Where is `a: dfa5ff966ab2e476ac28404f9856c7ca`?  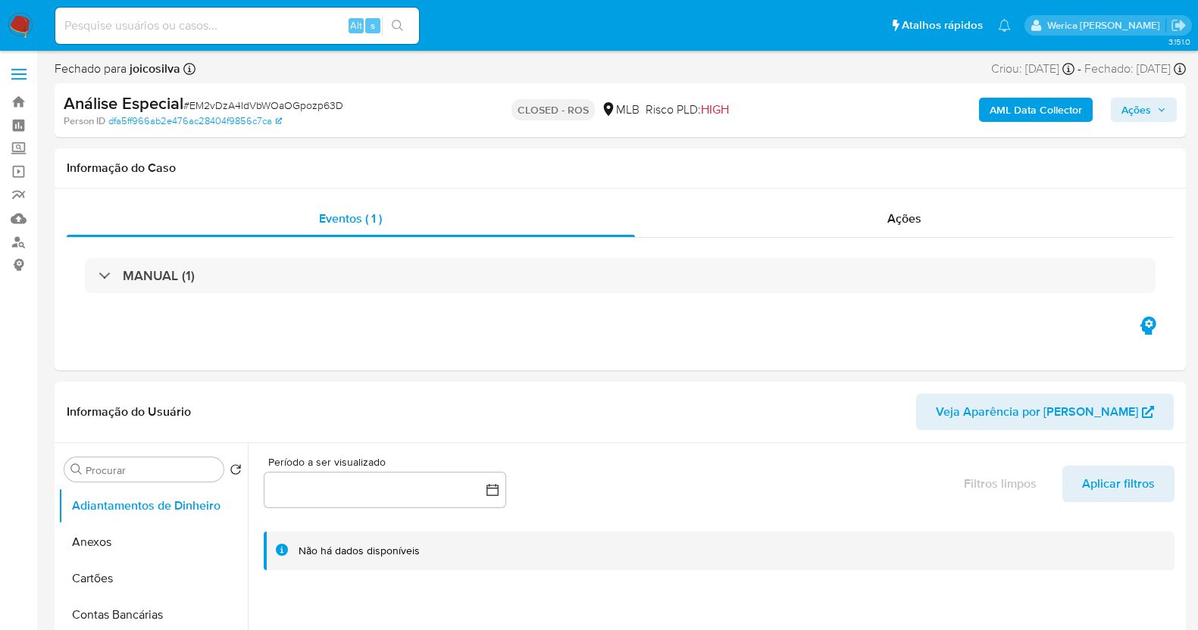
a: dfa5ff966ab2e476ac28404f9856c7ca is located at coordinates (195, 121).